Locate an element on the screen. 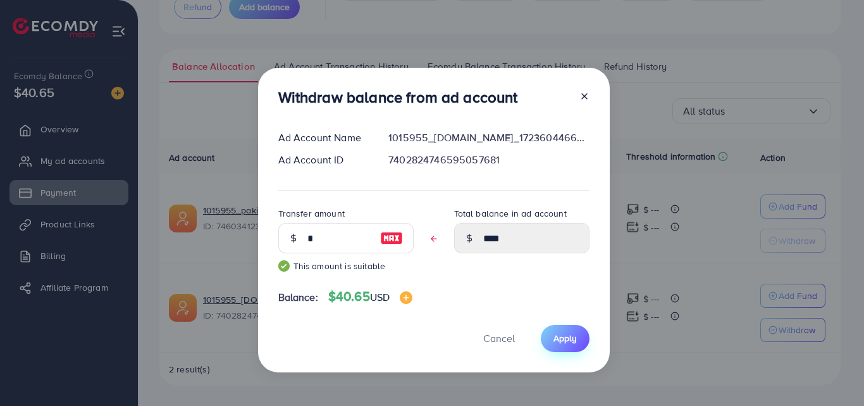 This screenshot has height=406, width=864. h4: $40.65 is located at coordinates (370, 296).